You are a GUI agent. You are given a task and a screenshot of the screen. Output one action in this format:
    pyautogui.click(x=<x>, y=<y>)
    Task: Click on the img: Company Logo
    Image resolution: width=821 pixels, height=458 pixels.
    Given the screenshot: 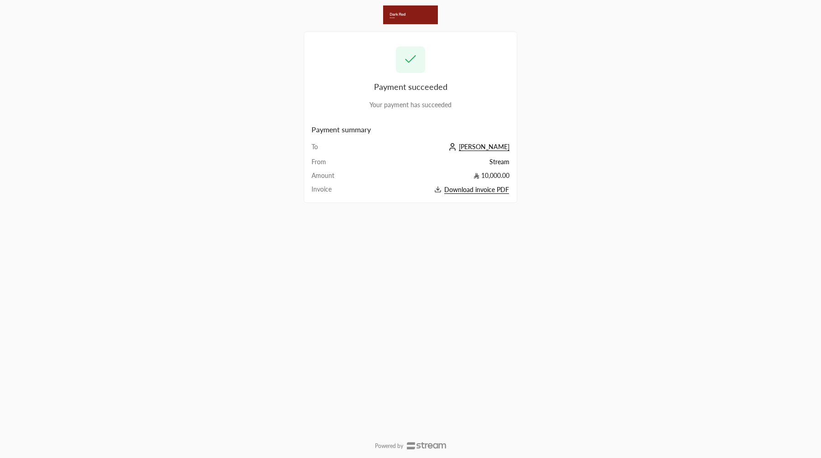 What is the action you would take?
    pyautogui.click(x=411, y=15)
    